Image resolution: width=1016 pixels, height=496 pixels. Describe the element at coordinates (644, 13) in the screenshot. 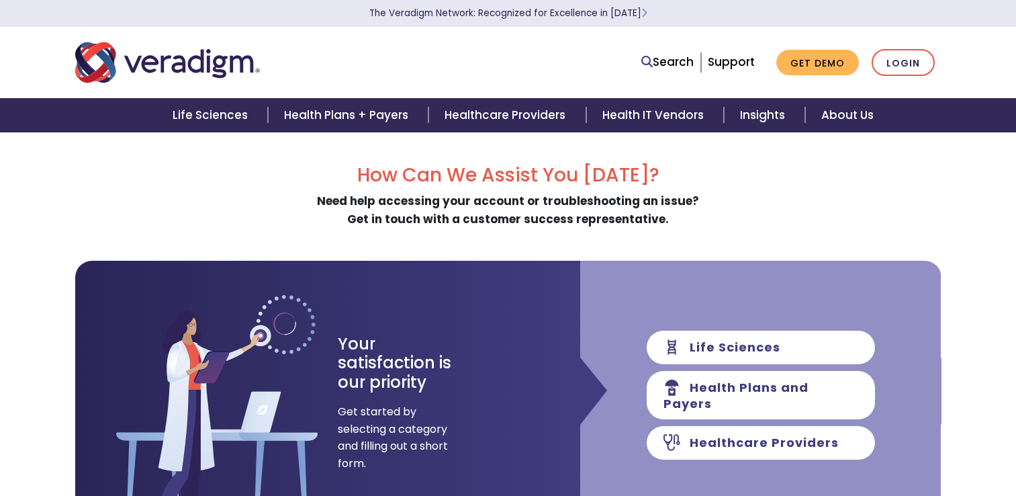

I see `span: Learn More` at that location.